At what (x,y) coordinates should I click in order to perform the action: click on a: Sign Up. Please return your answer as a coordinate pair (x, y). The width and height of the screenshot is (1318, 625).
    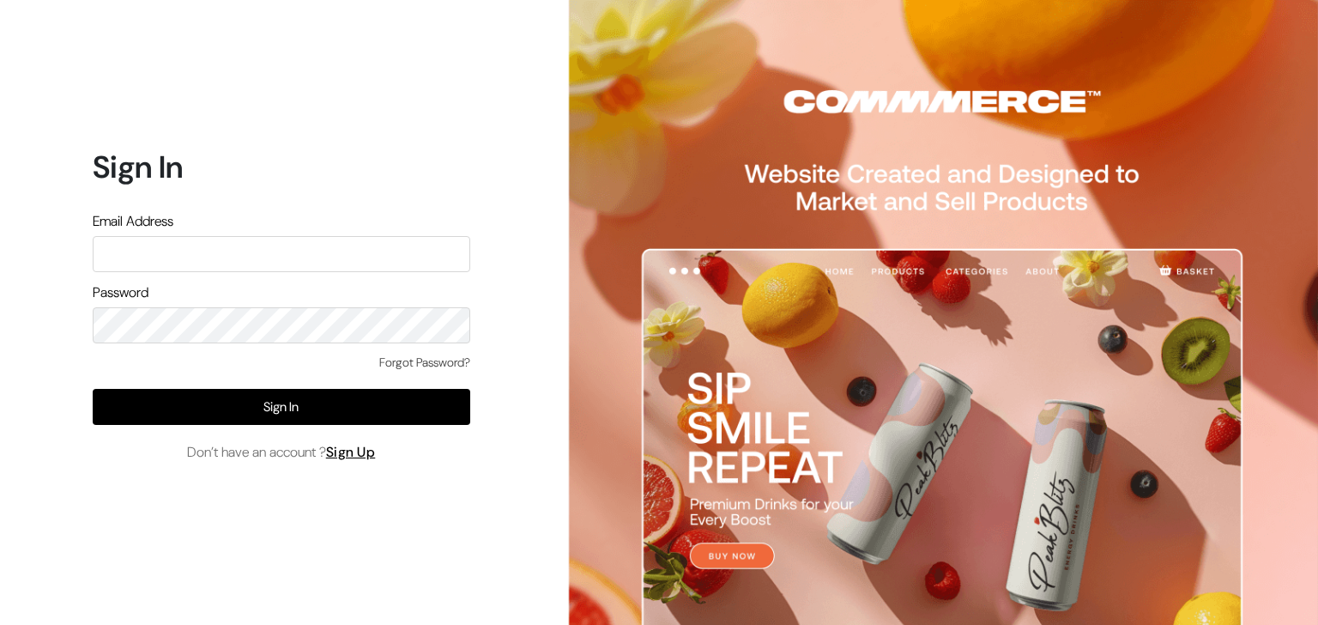
    Looking at the image, I should click on (351, 451).